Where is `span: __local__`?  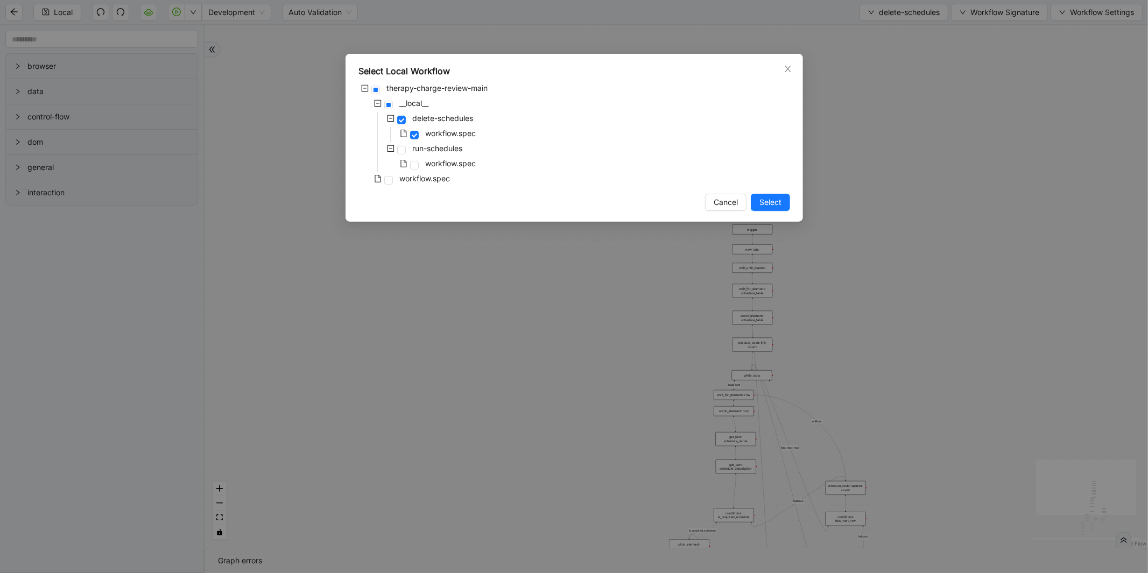 span: __local__ is located at coordinates (414, 103).